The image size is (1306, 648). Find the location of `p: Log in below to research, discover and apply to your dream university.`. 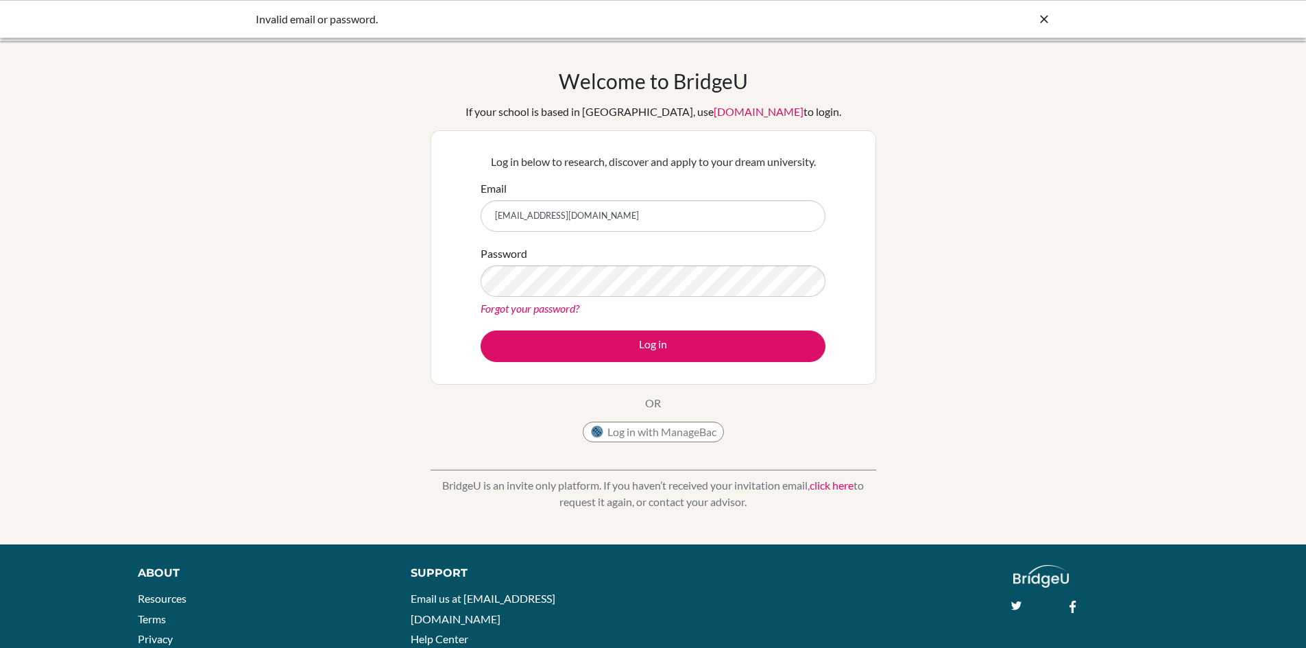

p: Log in below to research, discover and apply to your dream university. is located at coordinates (653, 162).